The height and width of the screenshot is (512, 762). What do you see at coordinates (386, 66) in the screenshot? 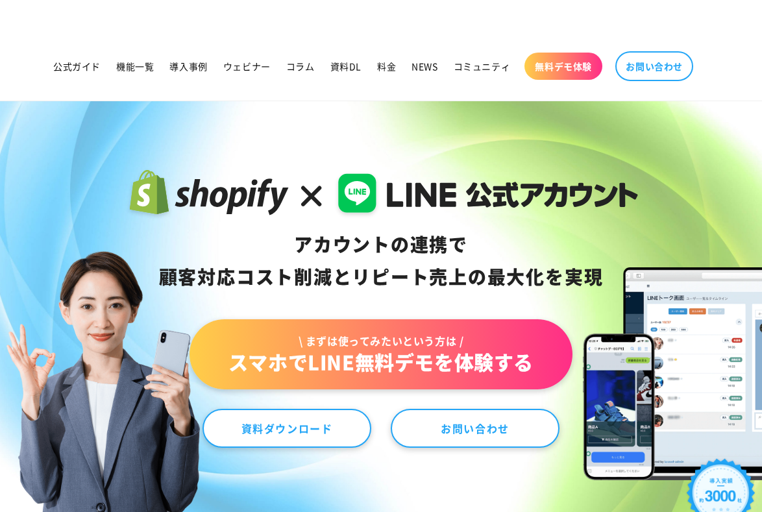
I see `a: 料金` at bounding box center [386, 66].